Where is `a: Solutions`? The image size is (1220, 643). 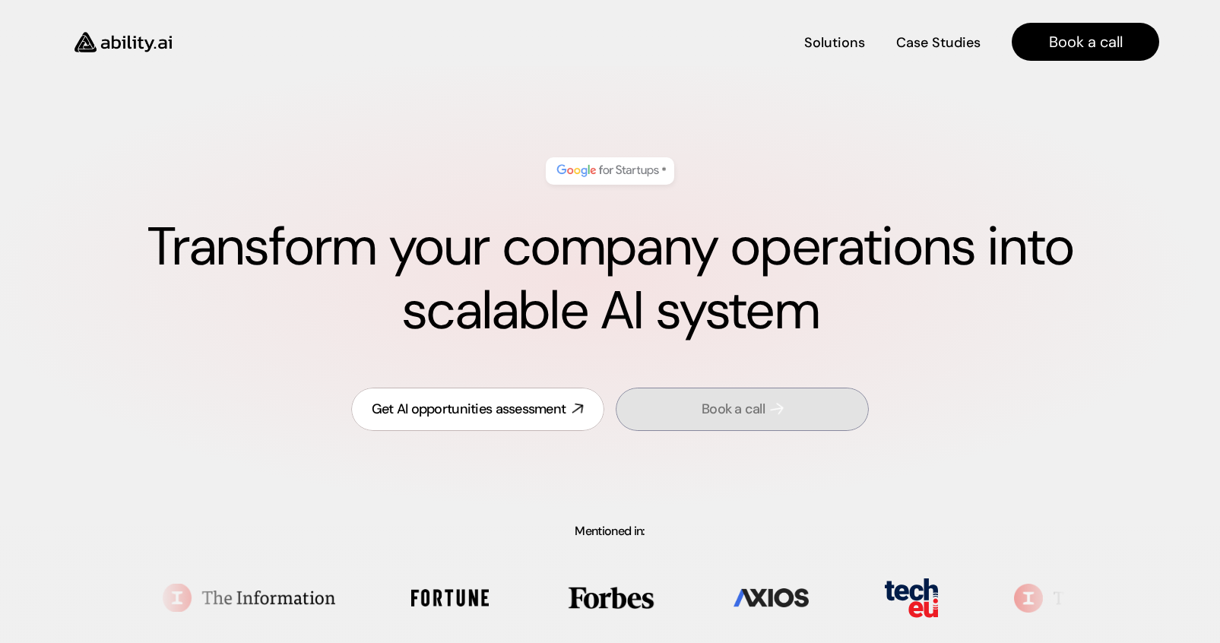 a: Solutions is located at coordinates (834, 42).